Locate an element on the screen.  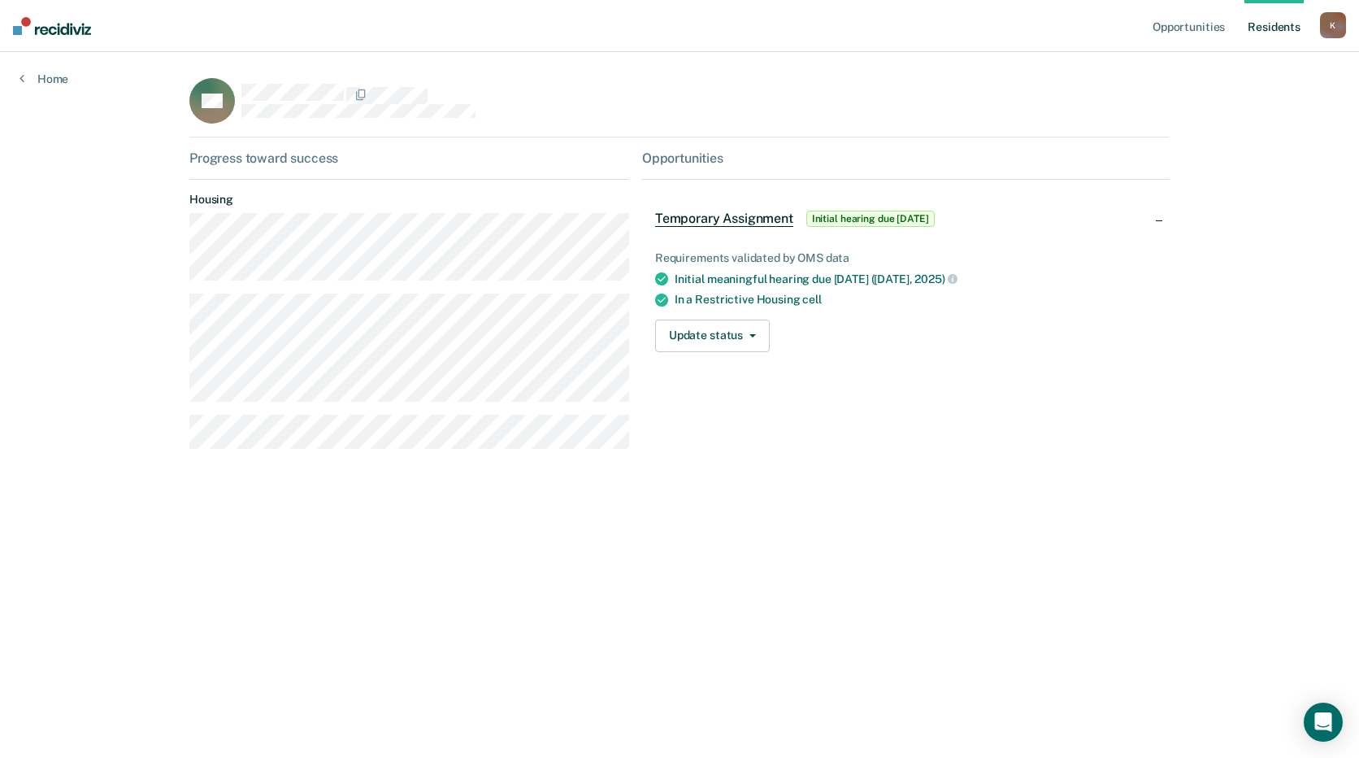
dt: Housing is located at coordinates (409, 199).